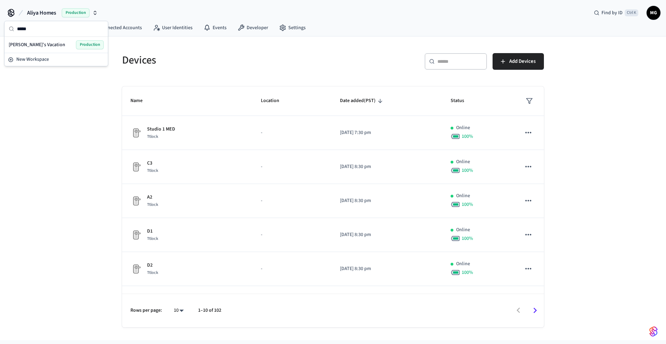 The height and width of the screenshot is (344, 666). Describe the element at coordinates (612, 13) in the screenshot. I see `span: Find by ID` at that location.